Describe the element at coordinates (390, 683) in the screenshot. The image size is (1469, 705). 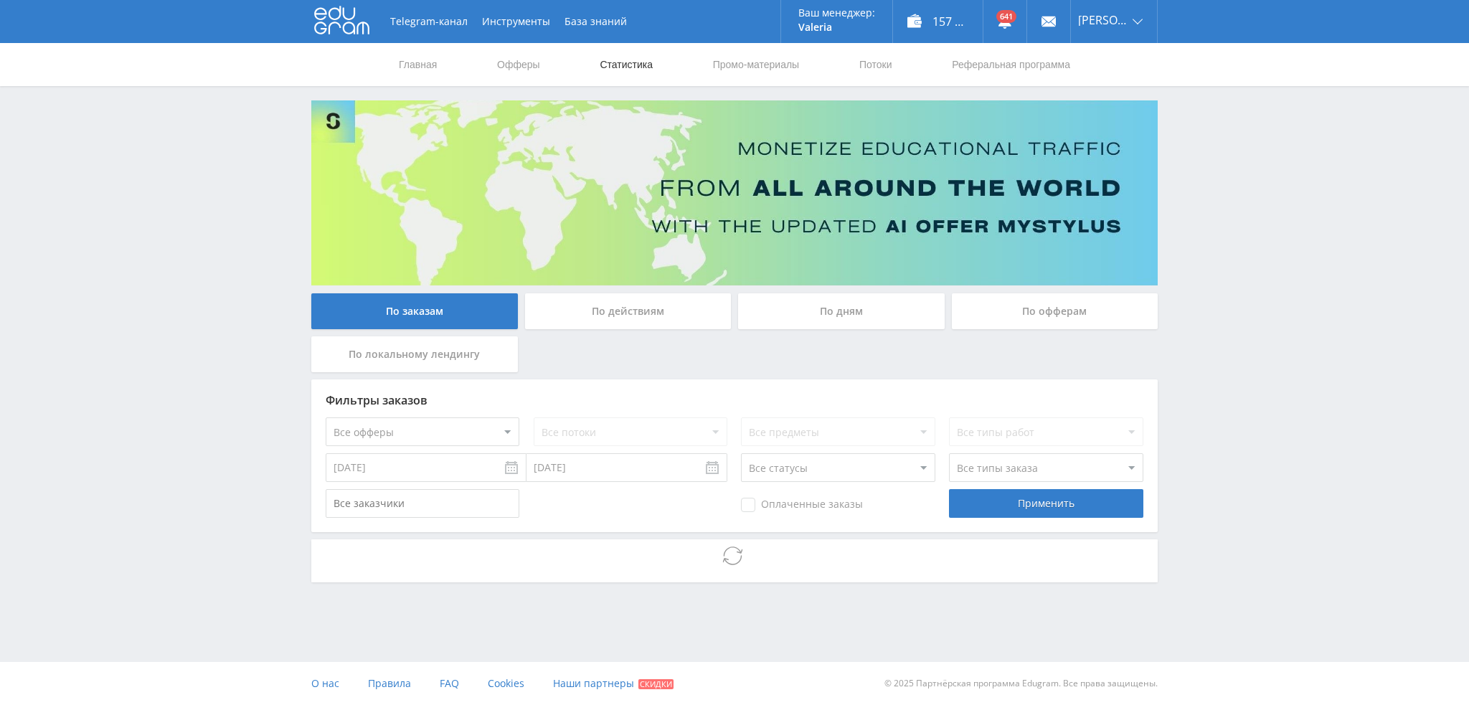
I see `span: Правила` at that location.